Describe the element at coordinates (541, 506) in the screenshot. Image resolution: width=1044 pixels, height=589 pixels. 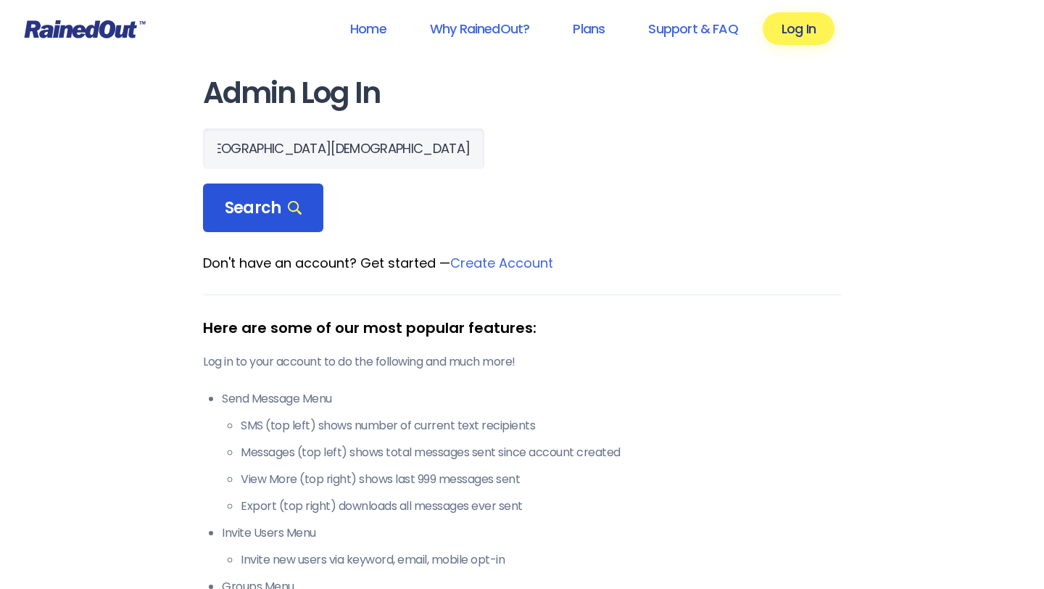
I see `li: Export (top right) downloads all messages ever sent` at that location.